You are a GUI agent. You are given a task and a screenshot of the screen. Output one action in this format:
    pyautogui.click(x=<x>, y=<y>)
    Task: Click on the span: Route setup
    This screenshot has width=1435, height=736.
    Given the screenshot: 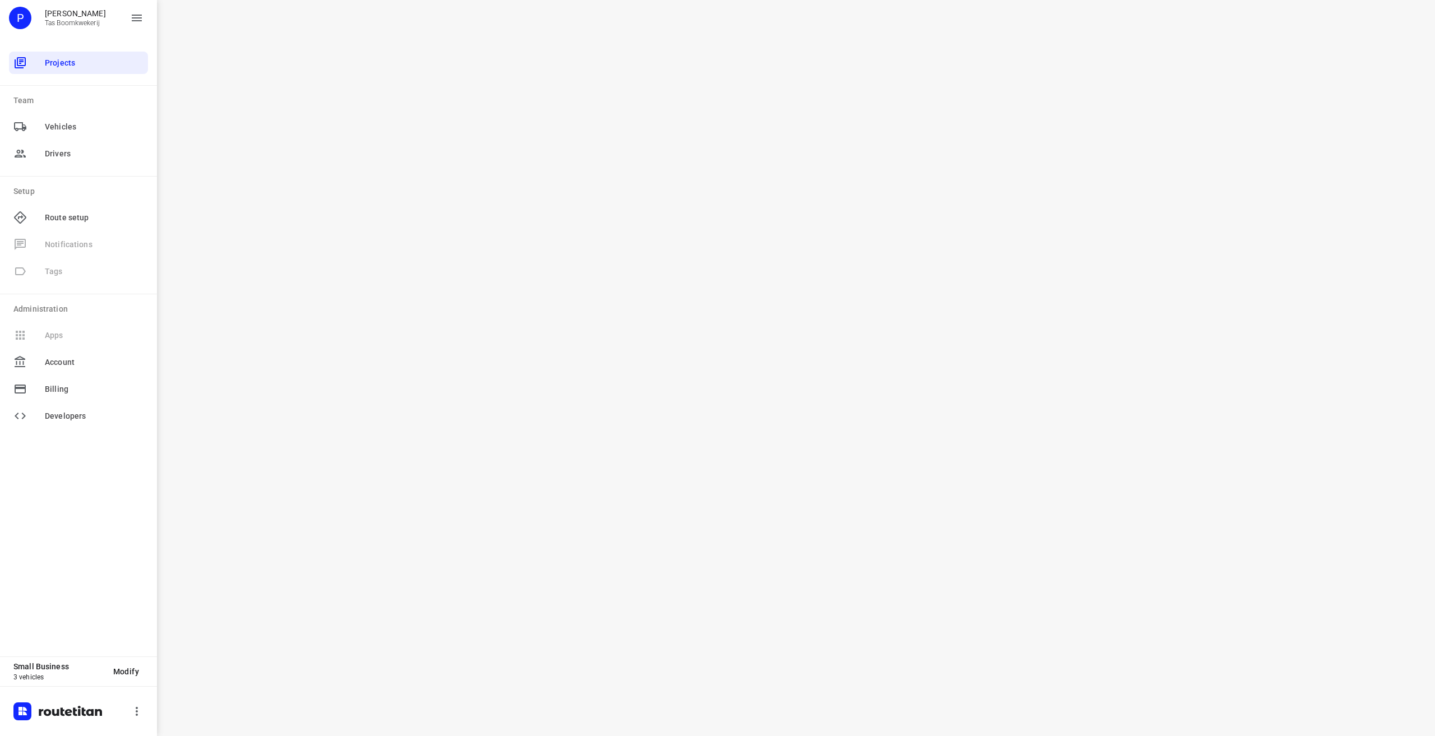 What is the action you would take?
    pyautogui.click(x=94, y=218)
    